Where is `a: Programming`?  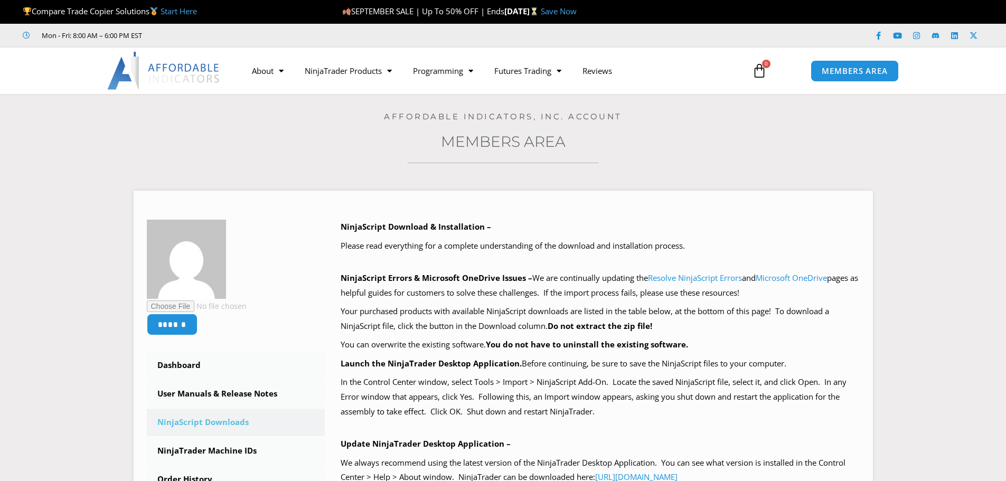
a: Programming is located at coordinates (443, 71).